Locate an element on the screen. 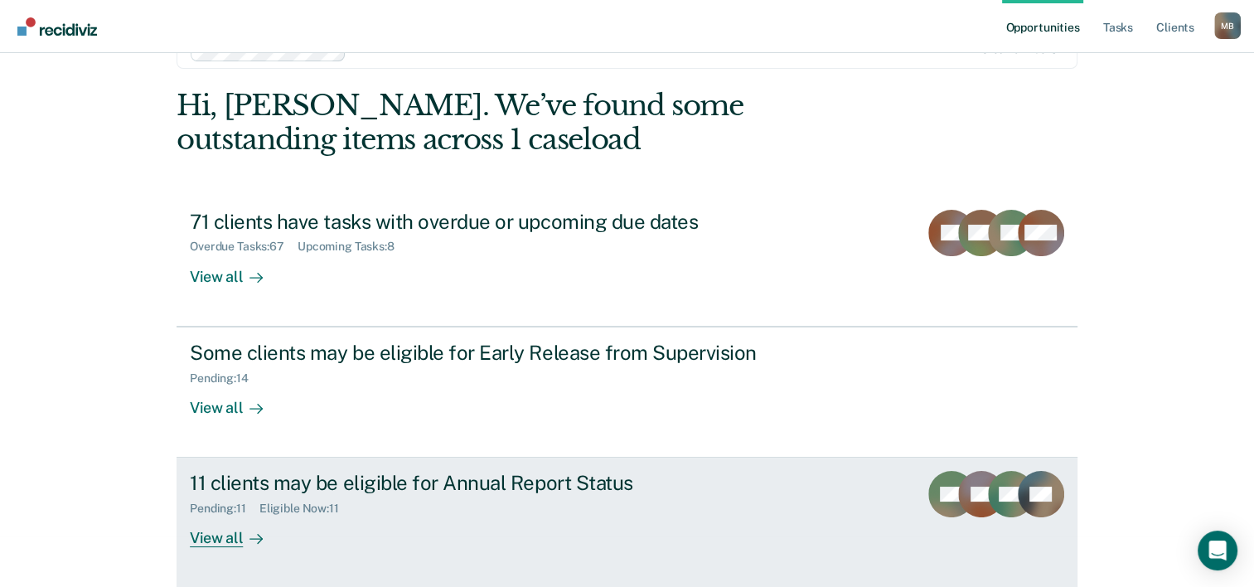  div: Pending : 14 is located at coordinates (225, 378).